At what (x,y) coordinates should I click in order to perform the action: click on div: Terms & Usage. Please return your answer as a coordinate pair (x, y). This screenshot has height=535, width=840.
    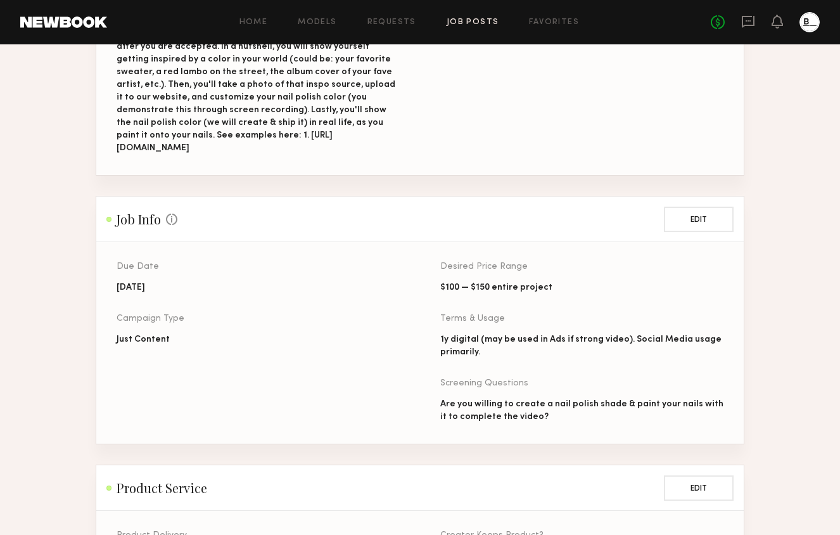
    Looking at the image, I should click on (582, 319).